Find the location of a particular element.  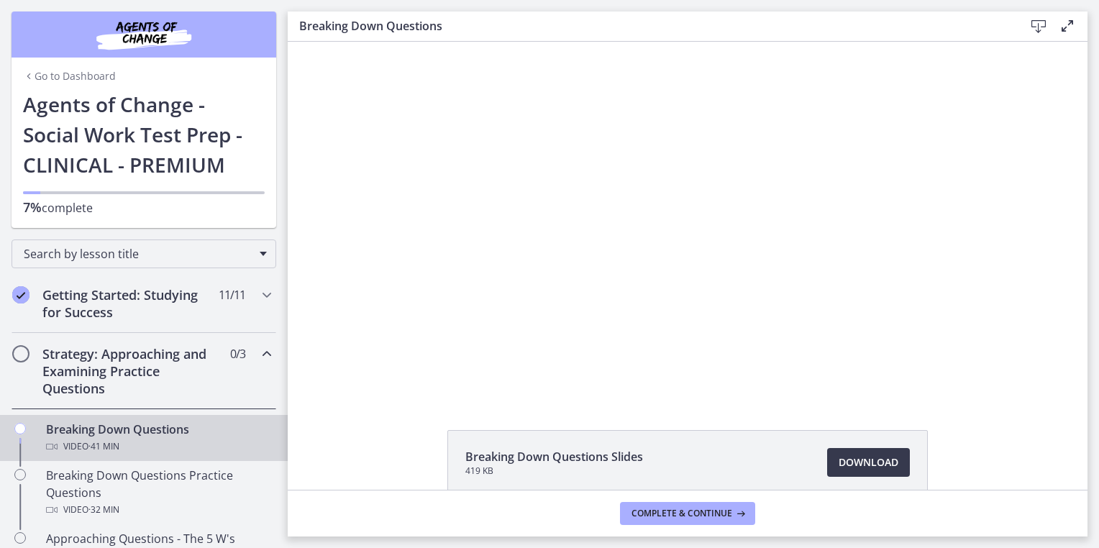

span: 419 KB is located at coordinates (554, 471).